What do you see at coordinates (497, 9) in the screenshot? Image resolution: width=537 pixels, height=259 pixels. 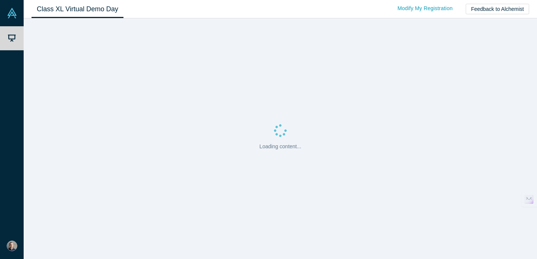 I see `button: Feedback to Alchemist` at bounding box center [497, 9].